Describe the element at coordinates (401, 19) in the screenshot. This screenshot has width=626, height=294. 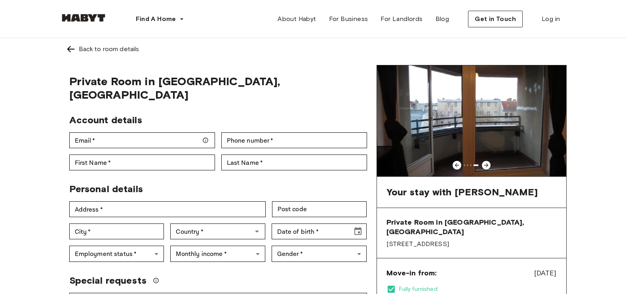
I see `a: For Landlords` at that location.